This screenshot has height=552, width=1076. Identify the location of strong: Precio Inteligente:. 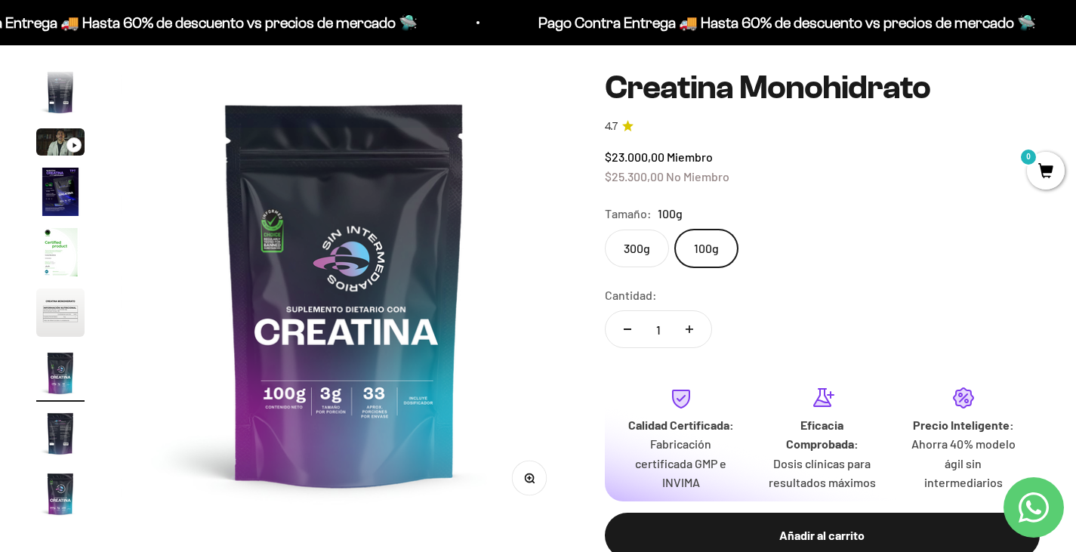
(964, 424).